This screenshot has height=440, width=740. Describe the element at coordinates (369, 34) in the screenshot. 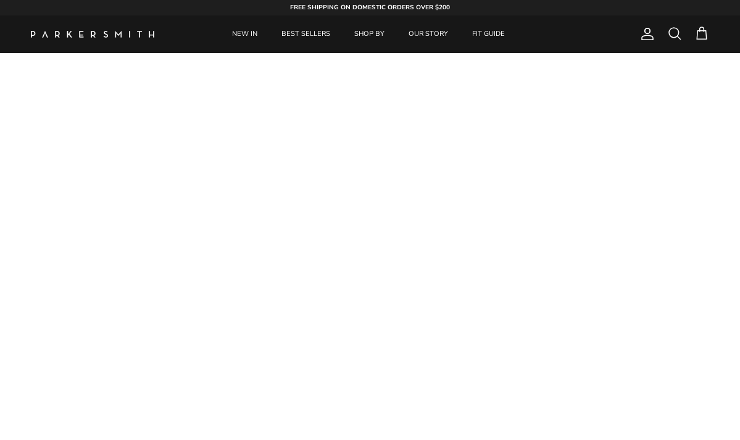

I see `div: Primary` at that location.